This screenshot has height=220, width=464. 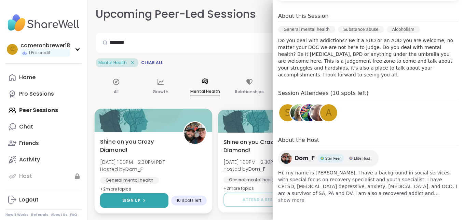 What do you see at coordinates (369, 57) in the screenshot?
I see `p: Do you deal with addictions? Be it a SUD or an AUD you are welcome, no matter your DOC we are not...` at bounding box center [369, 57].